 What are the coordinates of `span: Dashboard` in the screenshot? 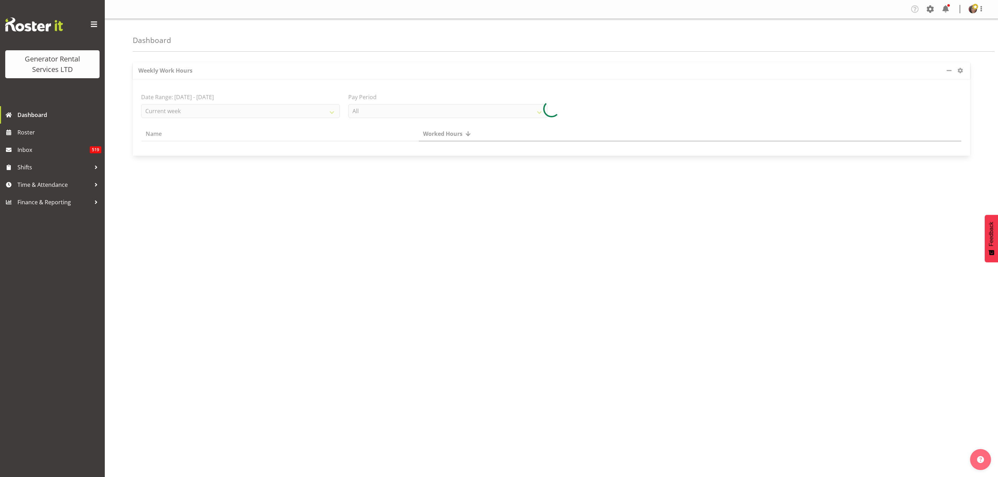 It's located at (59, 115).